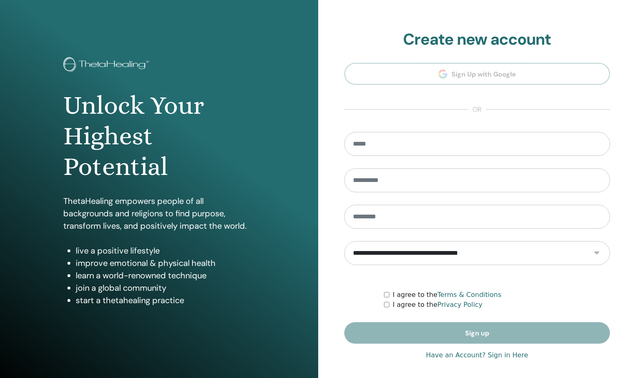 The height and width of the screenshot is (378, 636). What do you see at coordinates (165, 300) in the screenshot?
I see `li: start a thetahealing practice` at bounding box center [165, 300].